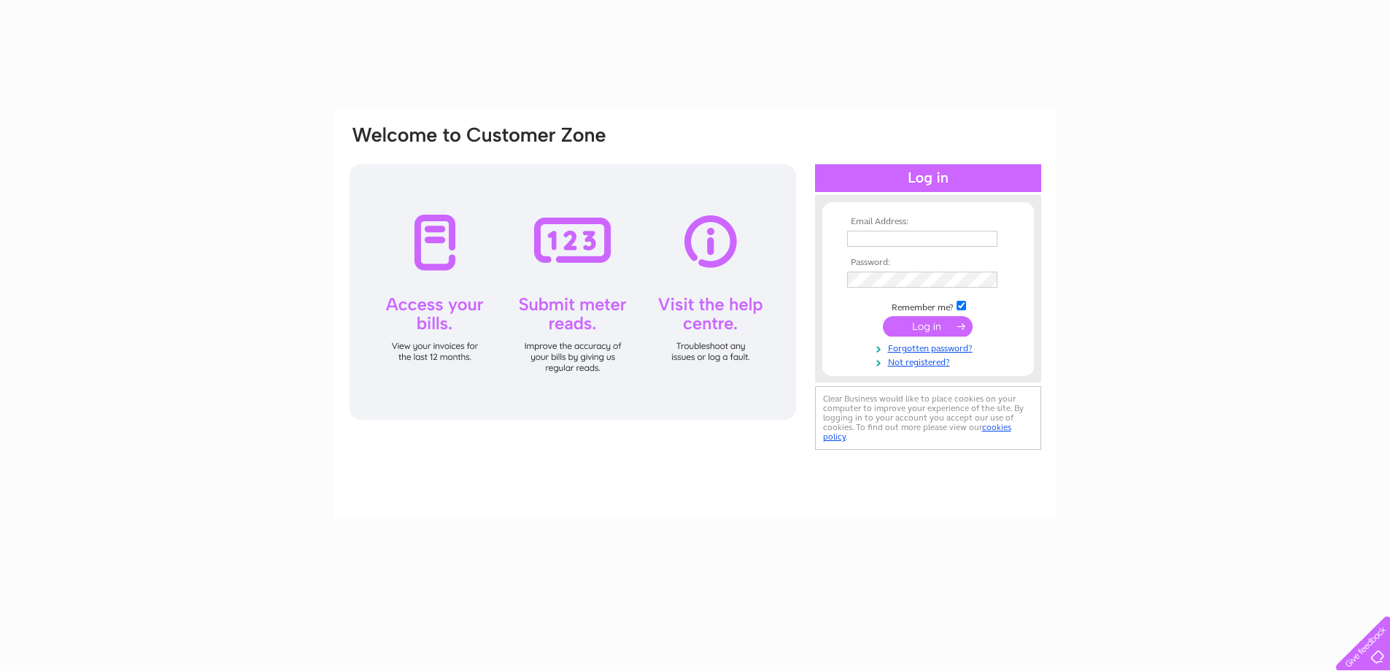 Image resolution: width=1390 pixels, height=671 pixels. Describe the element at coordinates (930, 360) in the screenshot. I see `a: Not registered?` at that location.